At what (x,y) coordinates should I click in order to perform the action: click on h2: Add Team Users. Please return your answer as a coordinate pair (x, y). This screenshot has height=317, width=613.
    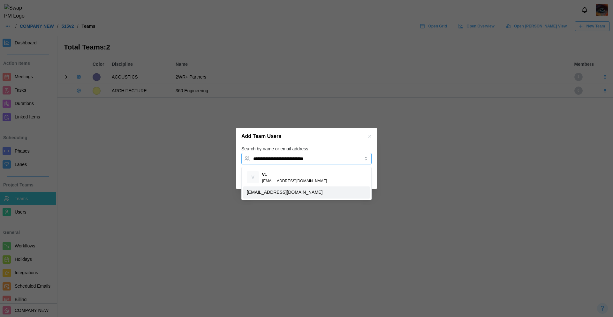
    Looking at the image, I should click on (261, 136).